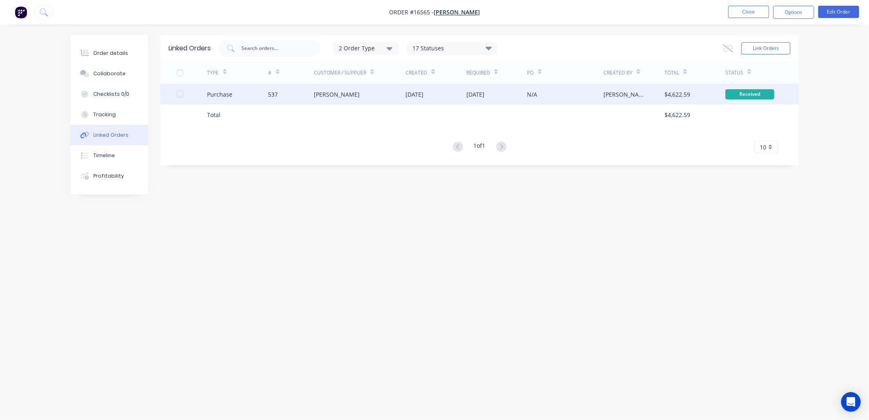  What do you see at coordinates (794, 12) in the screenshot?
I see `button: Options` at bounding box center [794, 12].